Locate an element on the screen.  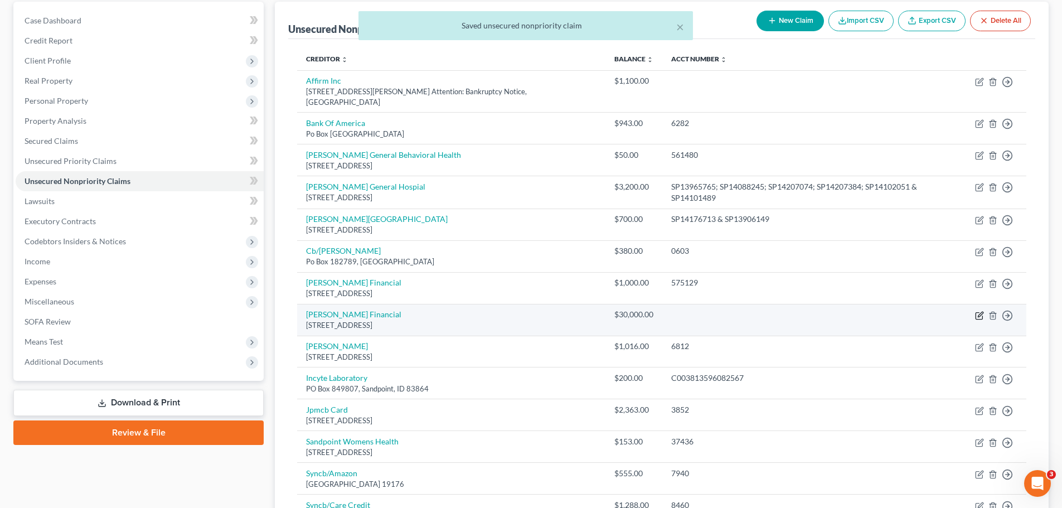
span: Lawsuits is located at coordinates (40, 201).